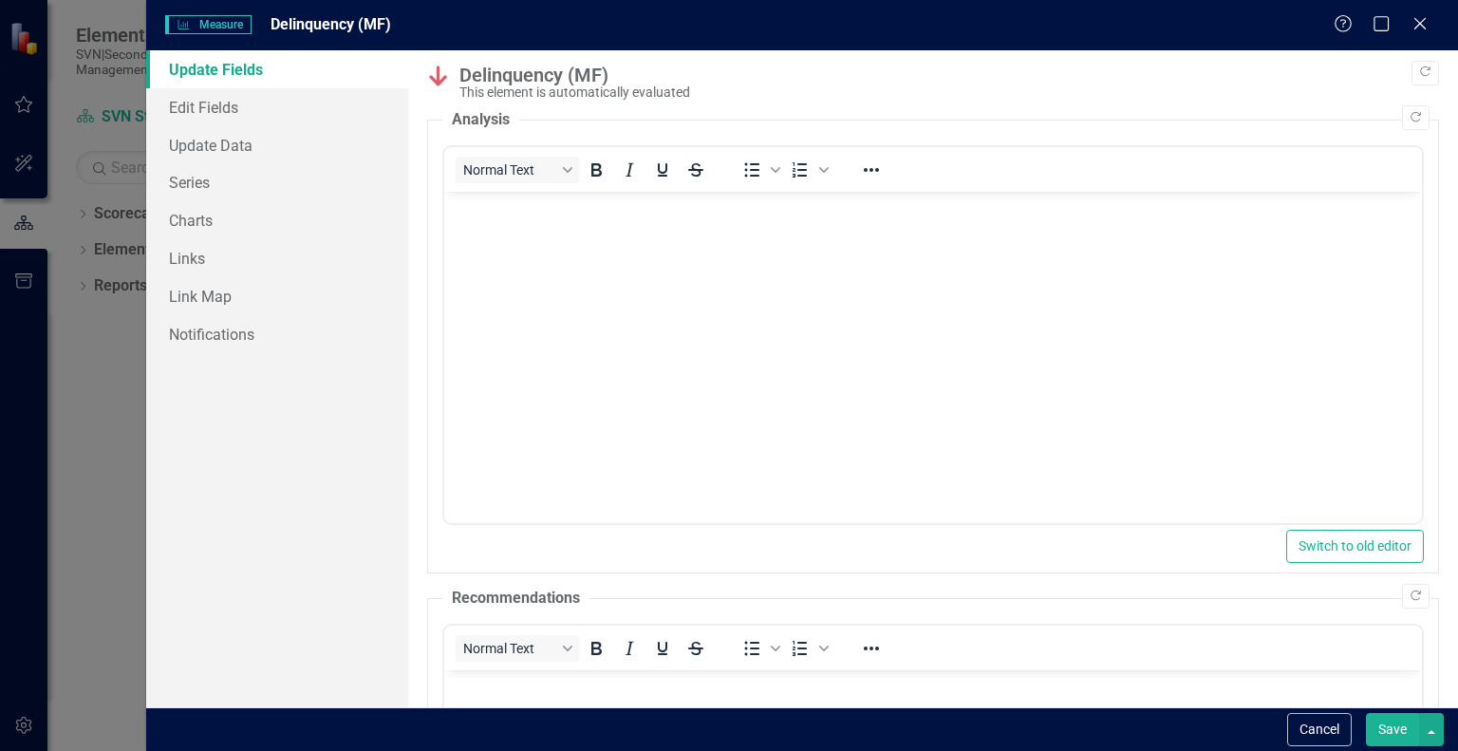 Image resolution: width=1458 pixels, height=751 pixels. I want to click on button: Switch to old editor, so click(1355, 546).